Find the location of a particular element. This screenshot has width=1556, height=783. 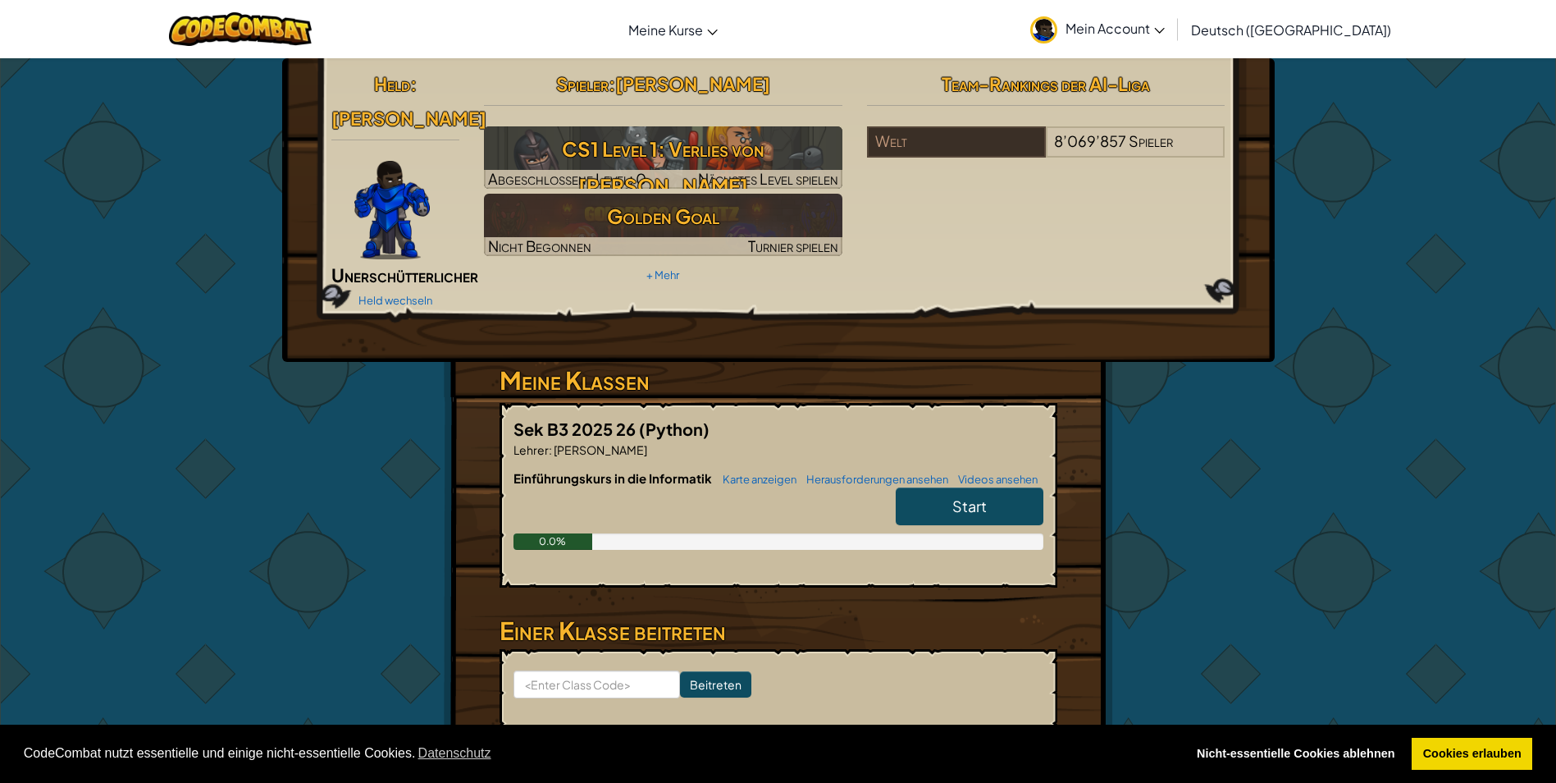

input: <Enter Class Code> is located at coordinates (596, 684).